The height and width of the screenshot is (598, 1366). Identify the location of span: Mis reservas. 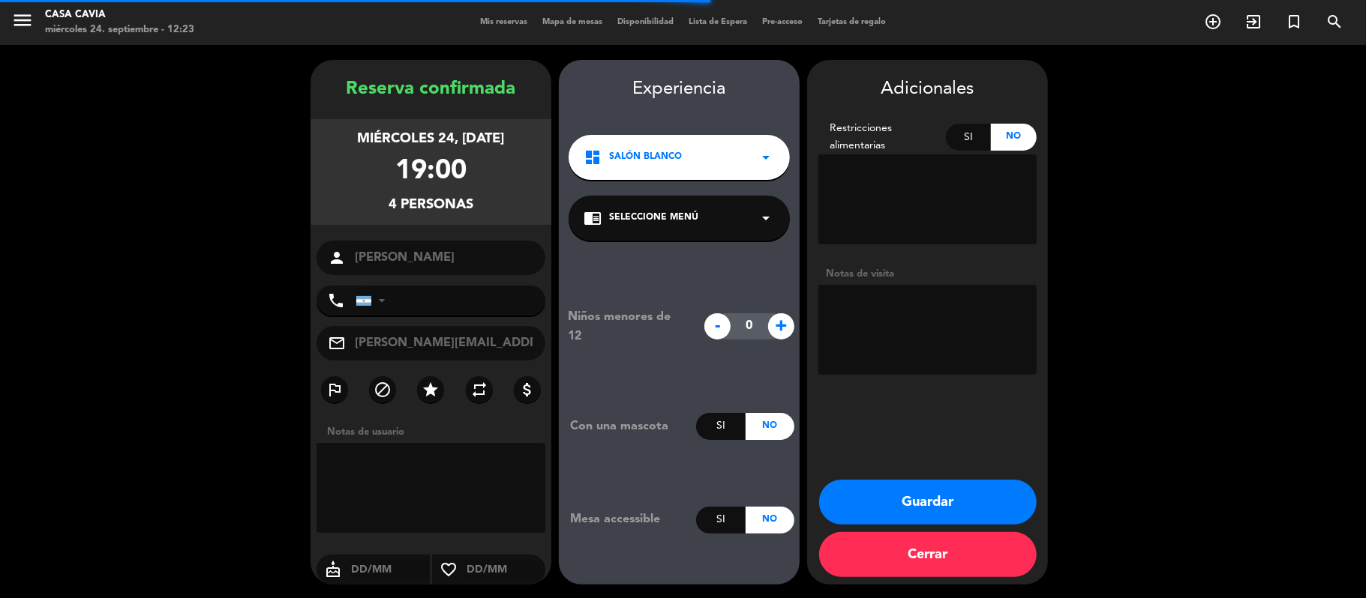
(503, 22).